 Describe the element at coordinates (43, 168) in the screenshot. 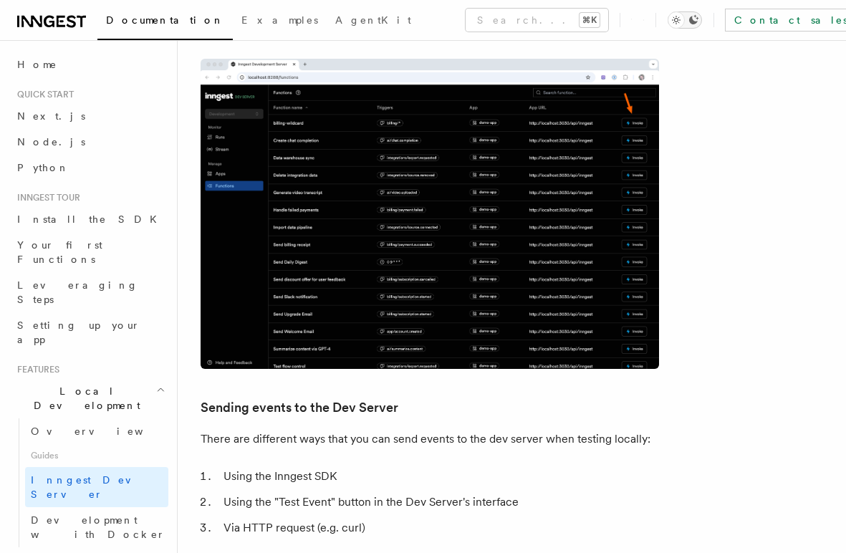

I see `span: Python` at that location.